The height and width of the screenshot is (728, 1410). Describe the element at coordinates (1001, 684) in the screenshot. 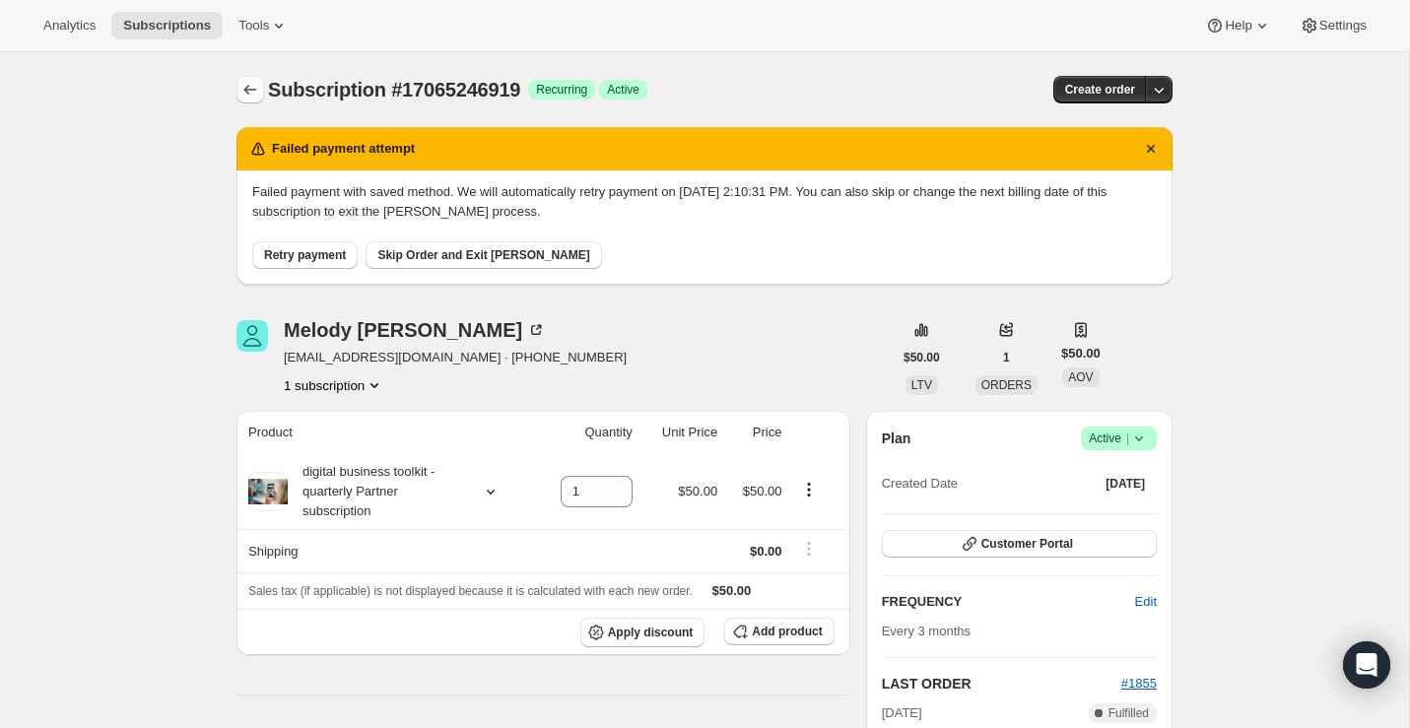

I see `h2: LAST ORDER` at that location.